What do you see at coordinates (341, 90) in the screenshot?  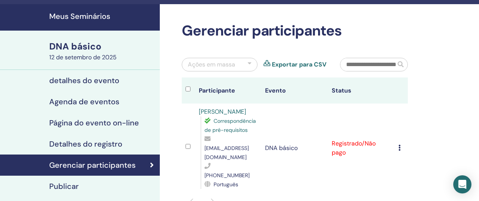 I see `font: Status` at bounding box center [341, 90].